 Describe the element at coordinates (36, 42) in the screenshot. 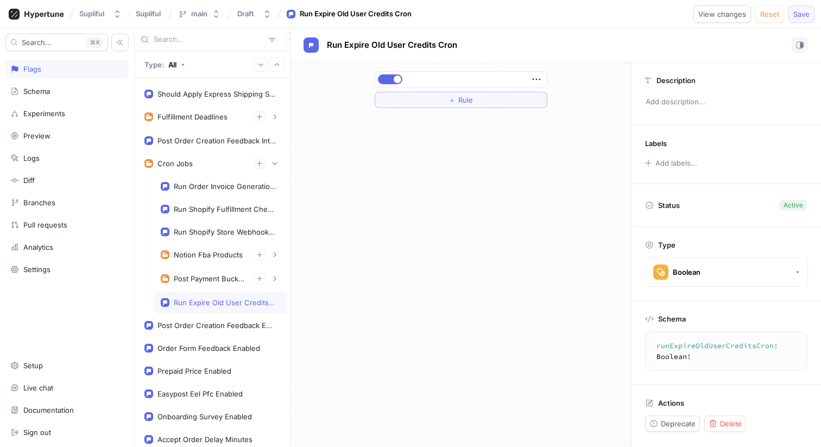

I see `span: Search...` at that location.